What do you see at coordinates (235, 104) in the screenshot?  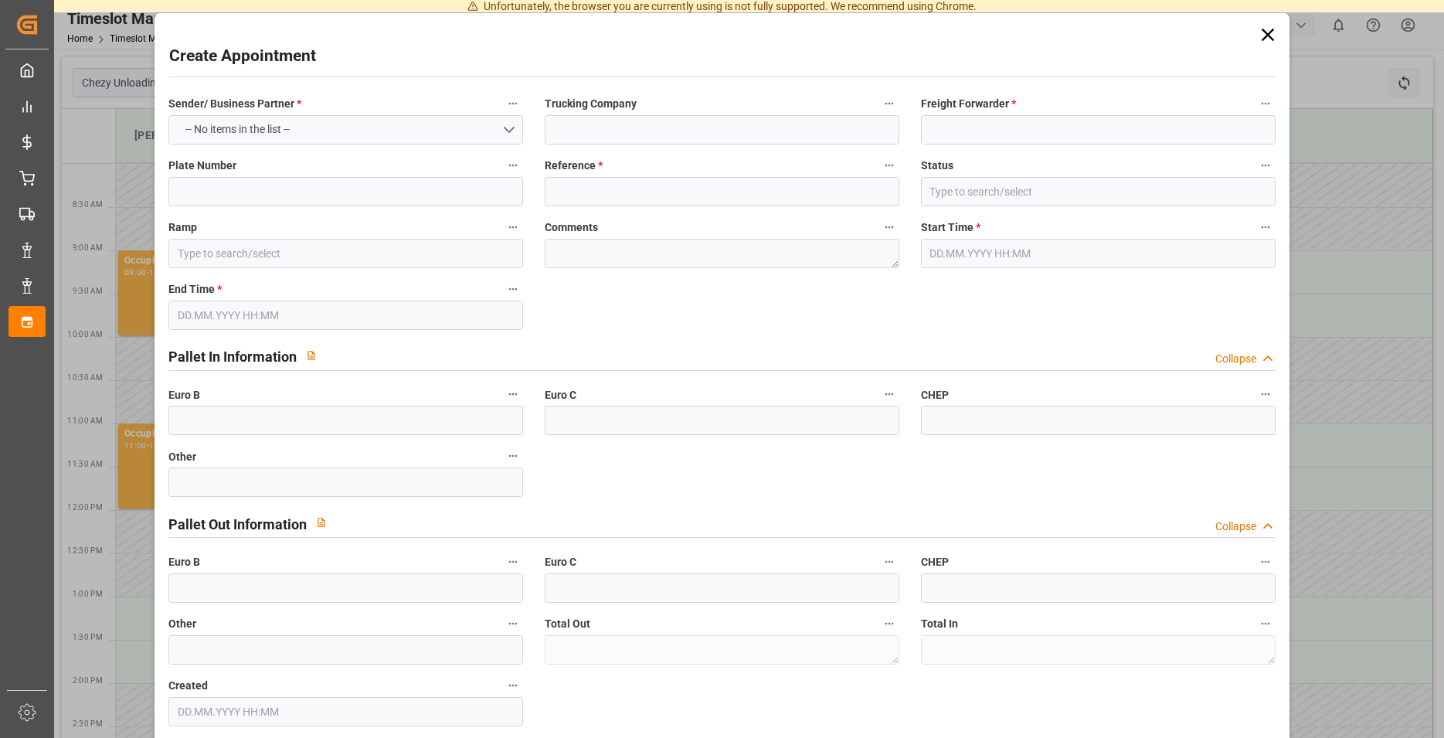 I see `span: Sender/ Business Partner` at bounding box center [235, 104].